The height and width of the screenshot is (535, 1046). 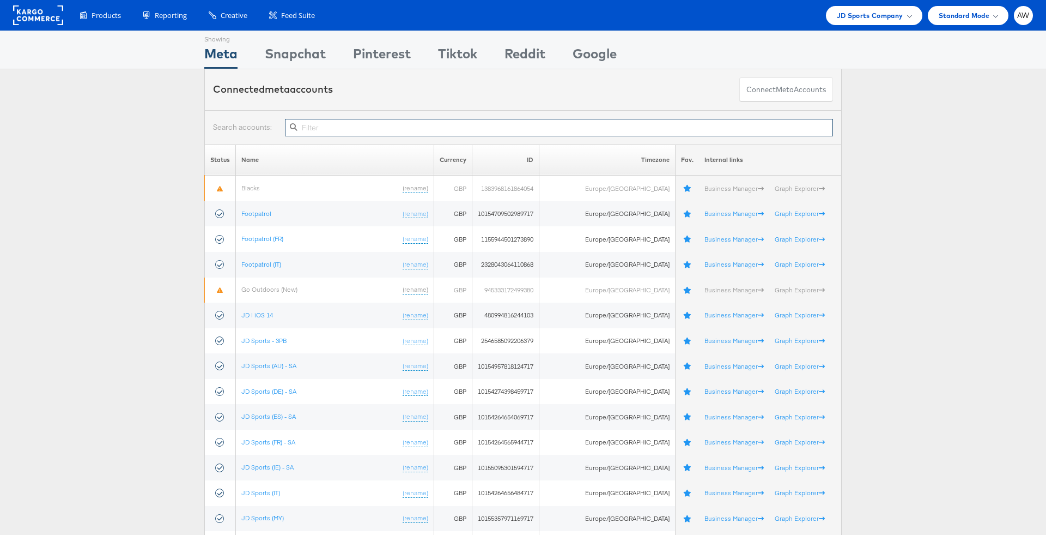 I want to click on td: 480994816244103, so click(x=506, y=315).